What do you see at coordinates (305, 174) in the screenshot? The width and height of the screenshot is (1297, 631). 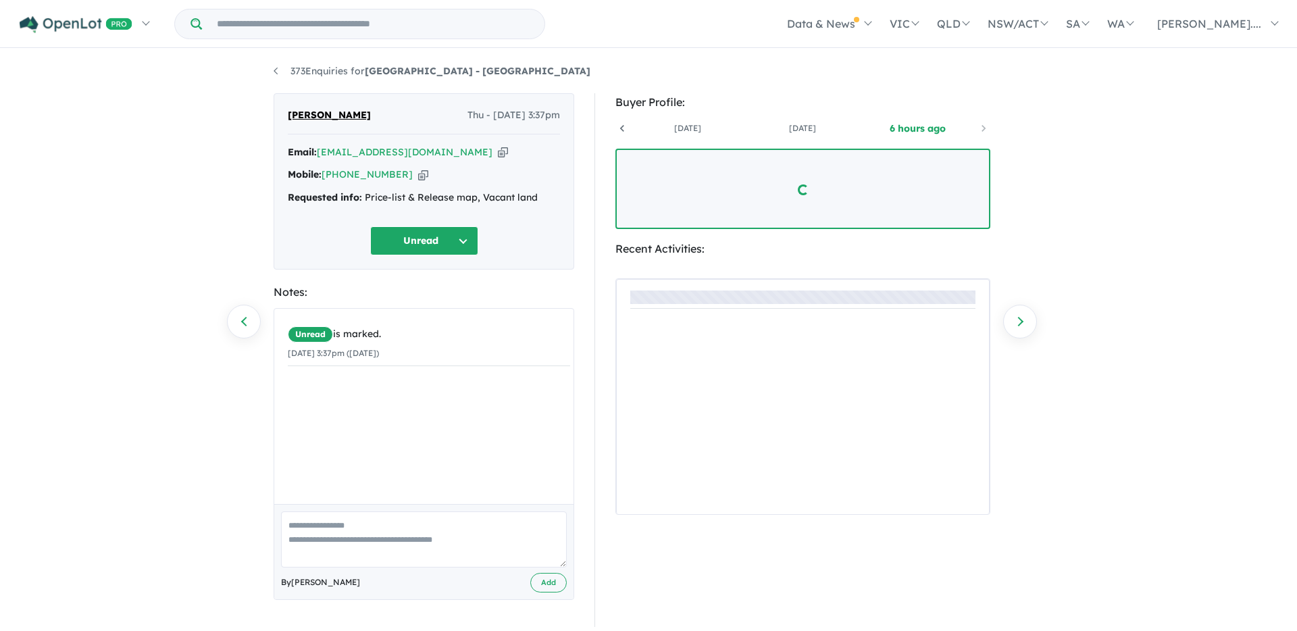 I see `strong: Mobile:` at bounding box center [305, 174].